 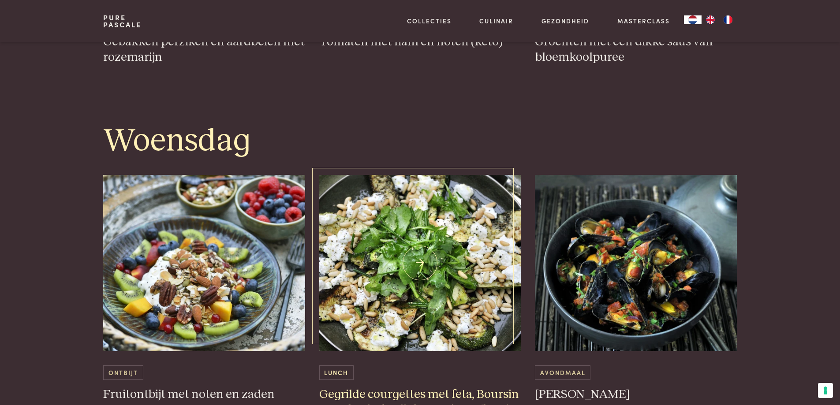 What do you see at coordinates (420, 141) in the screenshot?
I see `h1: Woensdag` at bounding box center [420, 141].